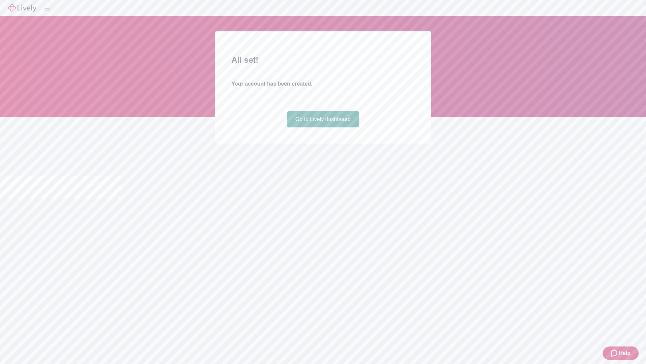  I want to click on button: Zendesk support iconHelp, so click(621, 353).